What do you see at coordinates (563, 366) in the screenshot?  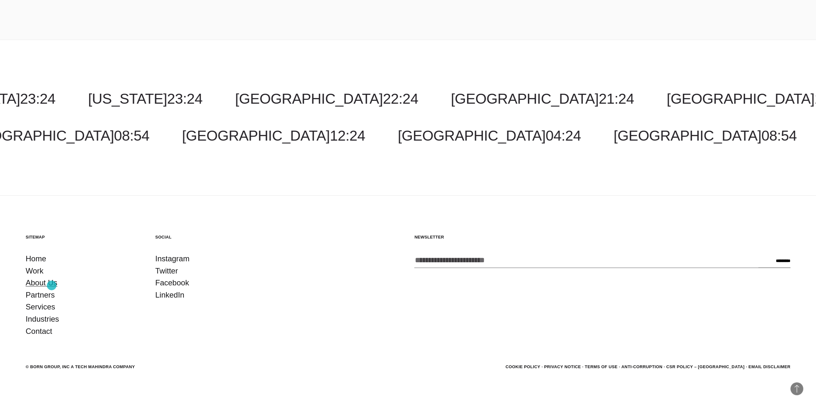 I see `a: Privacy Notice` at bounding box center [563, 366].